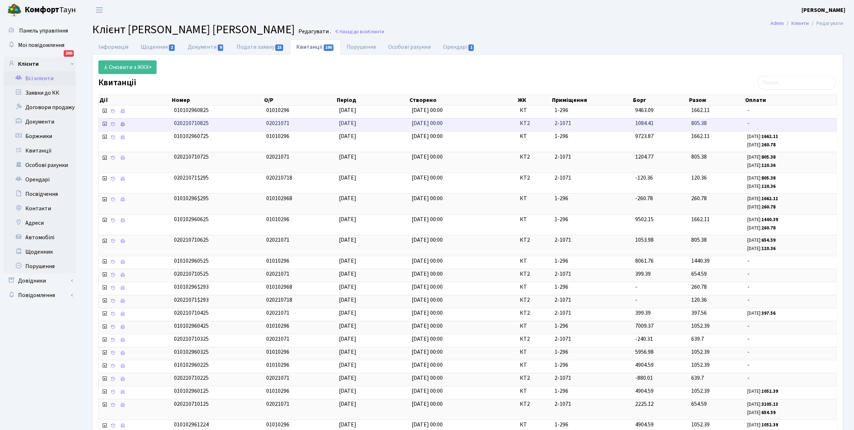 The width and height of the screenshot is (854, 430). I want to click on span: 02021071$293, so click(191, 300).